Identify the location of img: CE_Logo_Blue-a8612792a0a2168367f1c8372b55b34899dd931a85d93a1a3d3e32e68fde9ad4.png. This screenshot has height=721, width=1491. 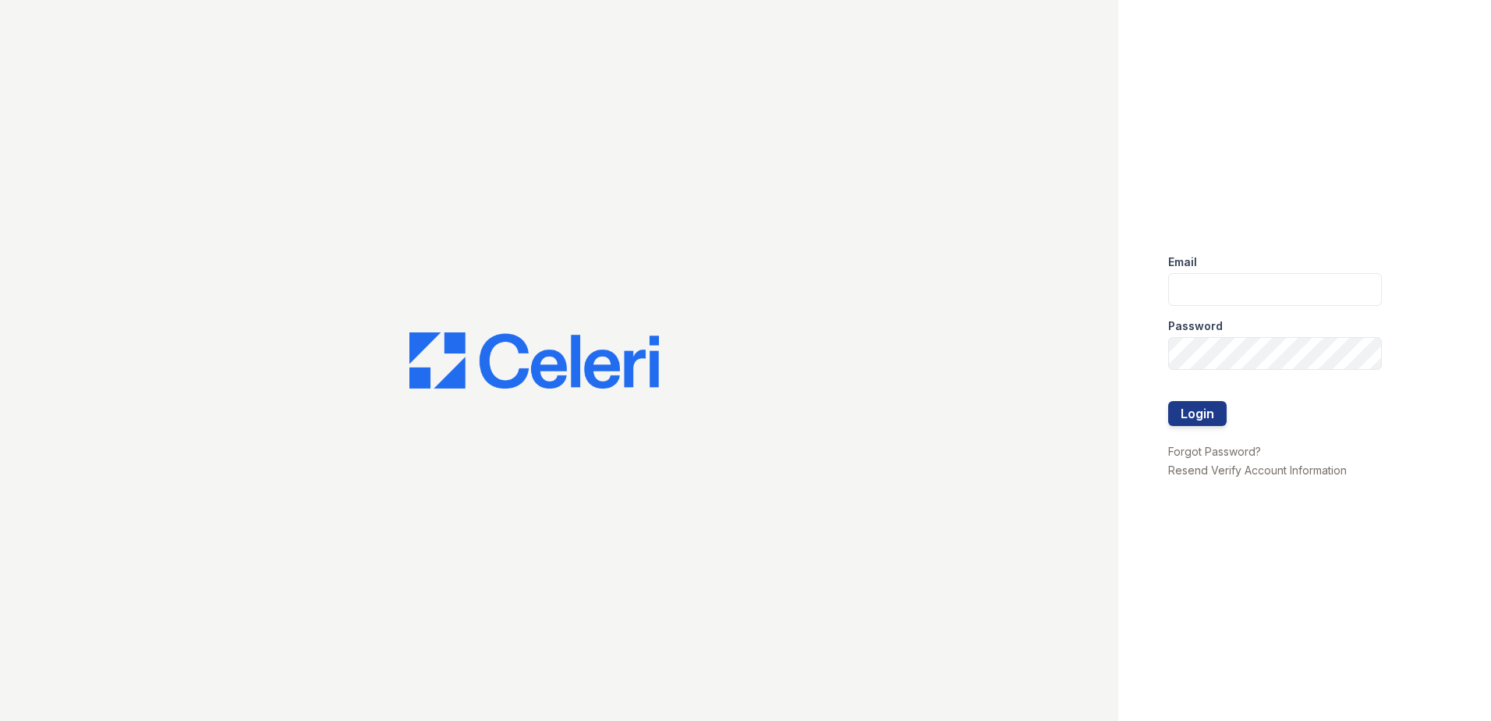
(534, 360).